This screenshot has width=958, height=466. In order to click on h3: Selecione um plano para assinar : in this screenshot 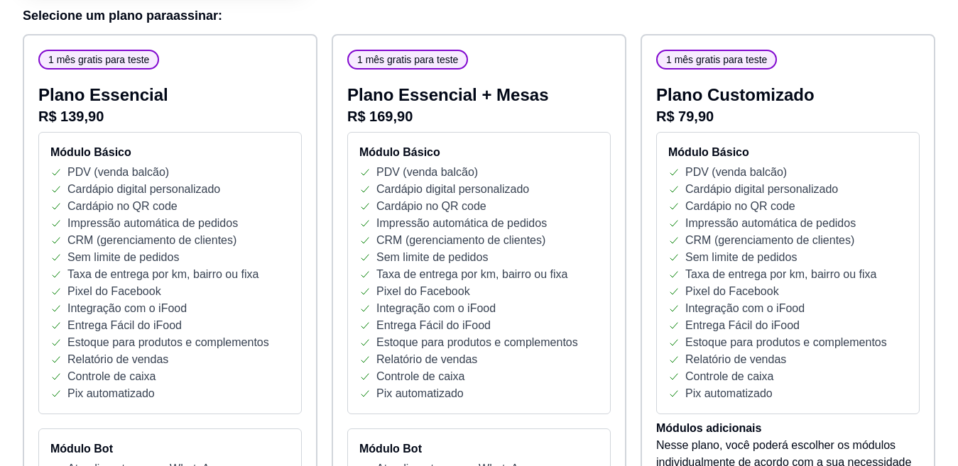, I will do `click(479, 16)`.